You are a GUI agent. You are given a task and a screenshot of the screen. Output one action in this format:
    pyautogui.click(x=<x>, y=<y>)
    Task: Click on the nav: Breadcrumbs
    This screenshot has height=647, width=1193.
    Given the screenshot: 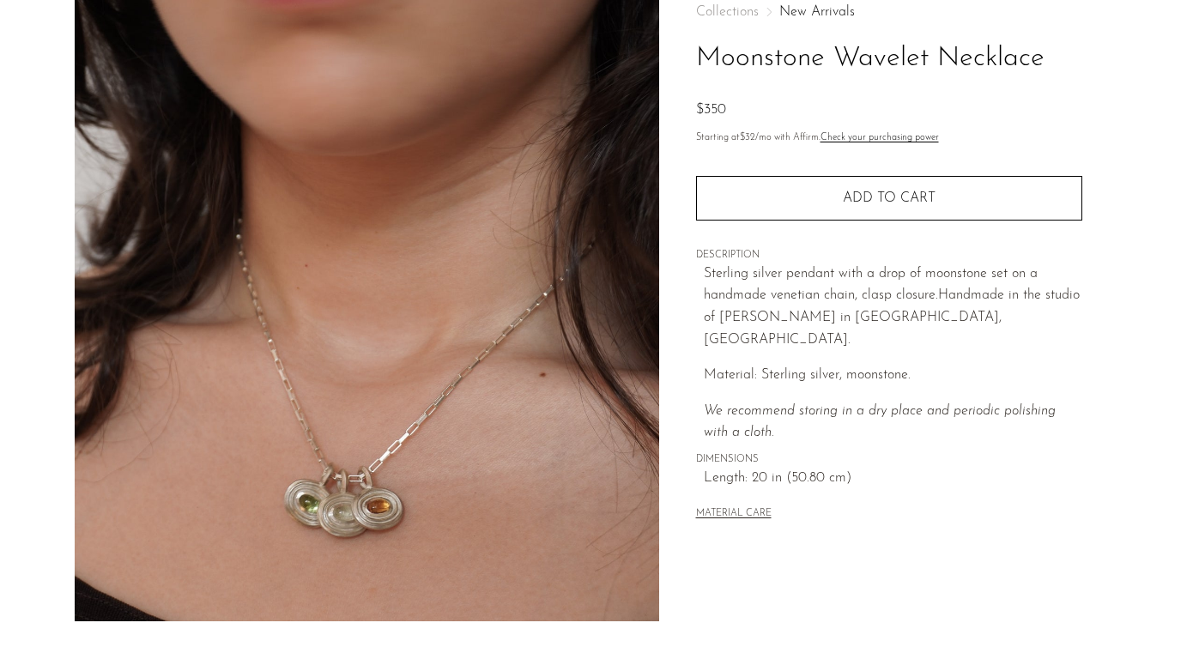 What is the action you would take?
    pyautogui.click(x=889, y=12)
    